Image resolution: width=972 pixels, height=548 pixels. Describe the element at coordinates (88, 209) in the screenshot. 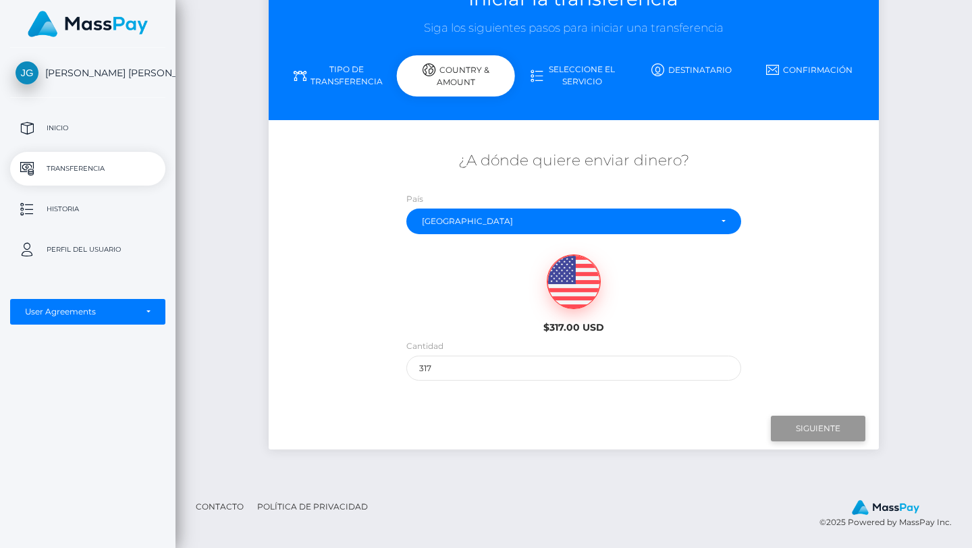

I see `a: Historia` at that location.